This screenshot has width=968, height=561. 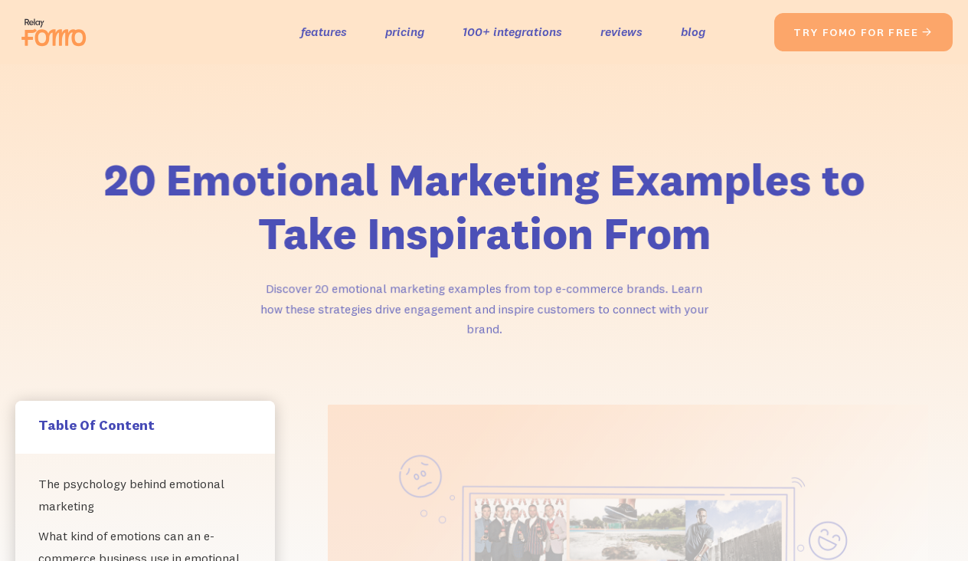 What do you see at coordinates (863, 32) in the screenshot?
I see `a: try fomo for free` at bounding box center [863, 32].